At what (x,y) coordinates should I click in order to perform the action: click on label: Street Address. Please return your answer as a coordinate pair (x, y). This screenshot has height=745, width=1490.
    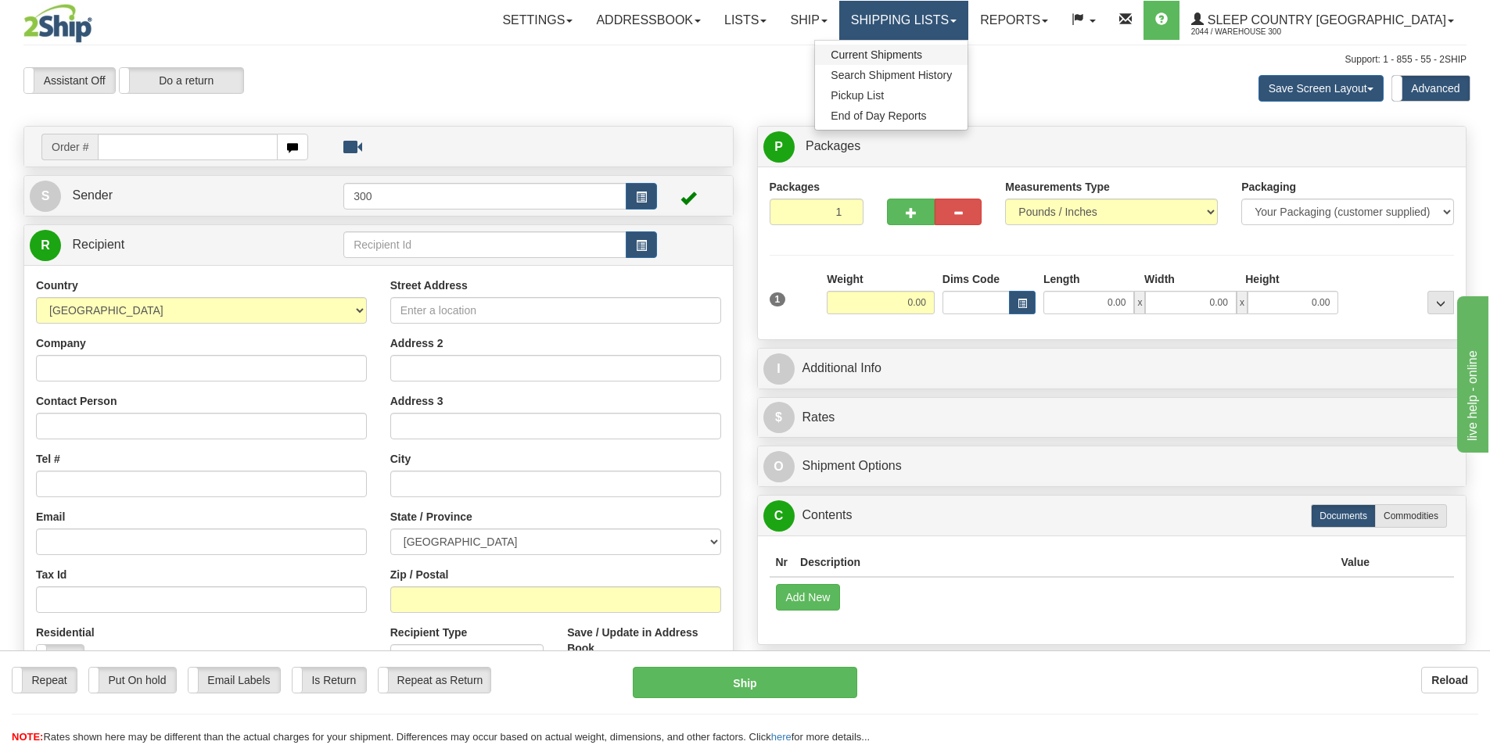
    Looking at the image, I should click on (429, 285).